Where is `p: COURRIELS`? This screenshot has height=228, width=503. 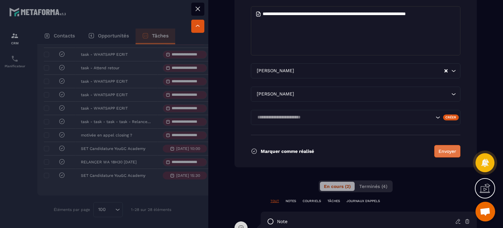
p: COURRIELS is located at coordinates (312, 201).